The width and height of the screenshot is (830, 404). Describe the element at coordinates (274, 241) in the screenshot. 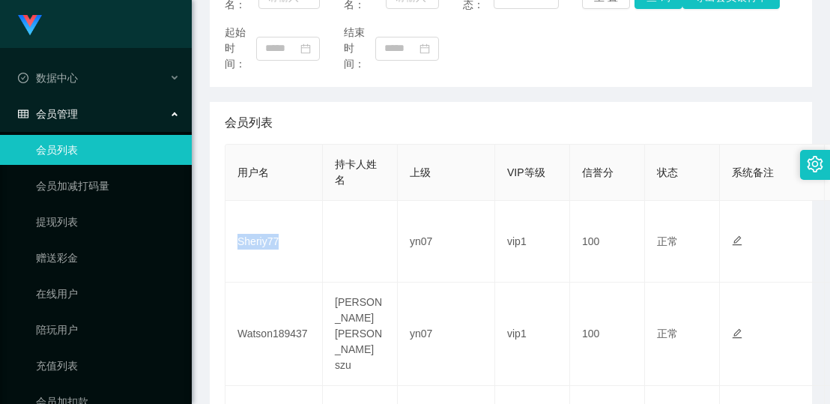

I see `td: Sheriy77` at that location.